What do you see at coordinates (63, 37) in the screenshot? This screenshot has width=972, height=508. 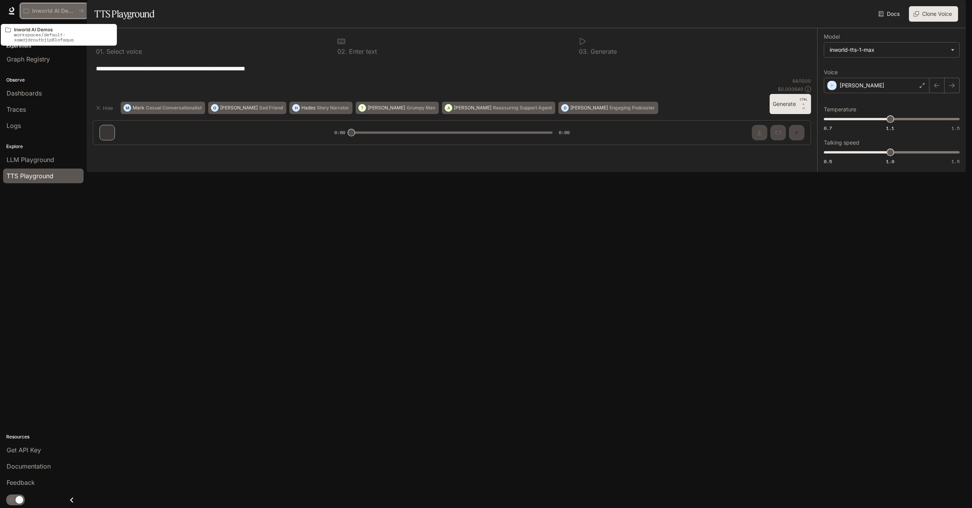 I see `p: workspaces/default-xawdjdzoutbjip8lofaqua` at bounding box center [63, 37].